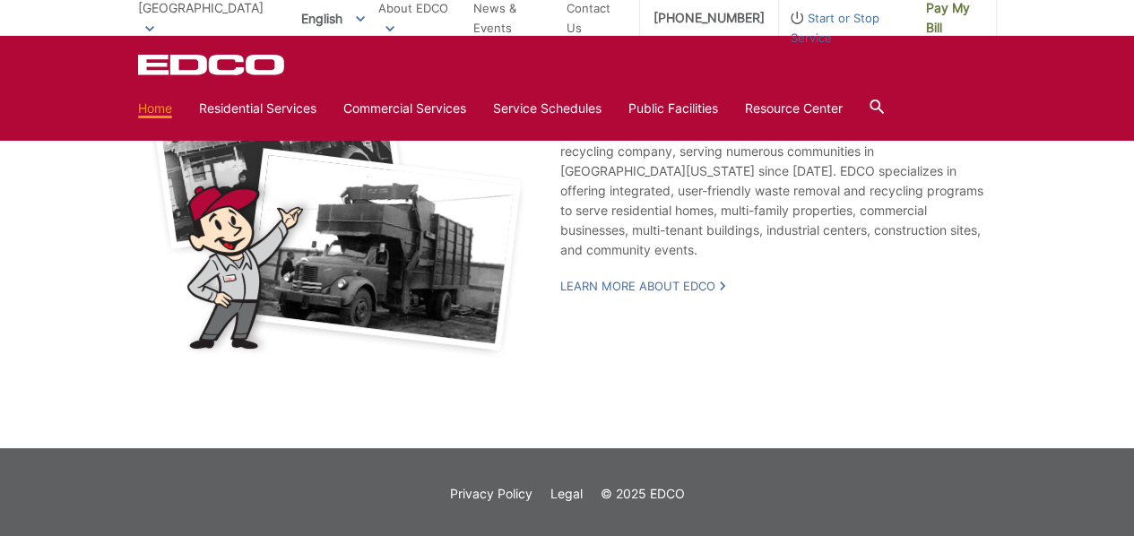 Image resolution: width=1134 pixels, height=536 pixels. What do you see at coordinates (491, 494) in the screenshot?
I see `a: Privacy Policy` at bounding box center [491, 494].